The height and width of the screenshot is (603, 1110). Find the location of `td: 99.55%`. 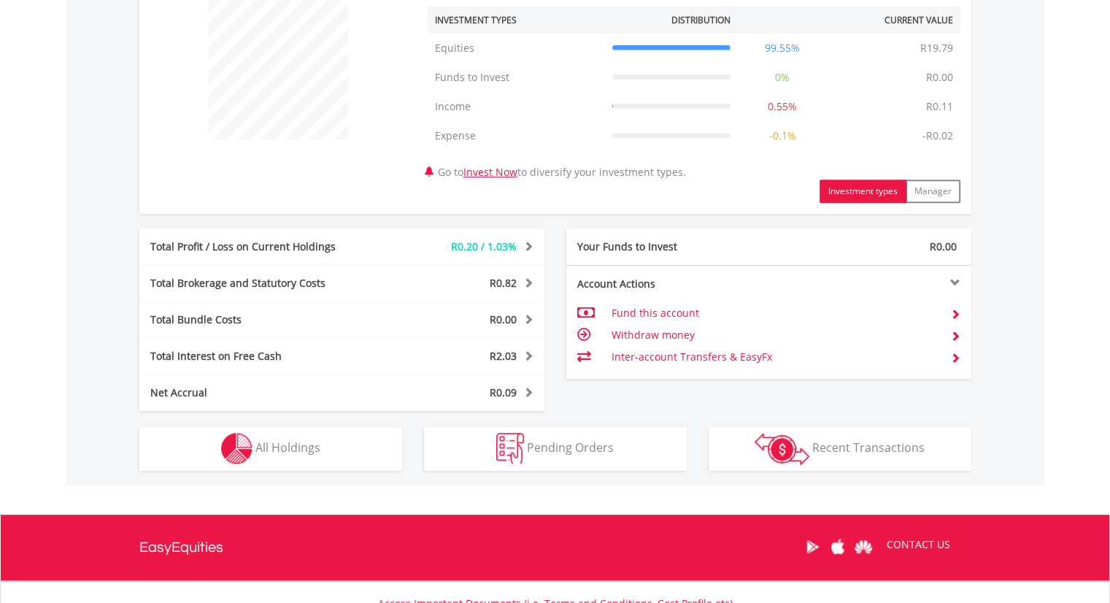

td: 99.55% is located at coordinates (782, 48).